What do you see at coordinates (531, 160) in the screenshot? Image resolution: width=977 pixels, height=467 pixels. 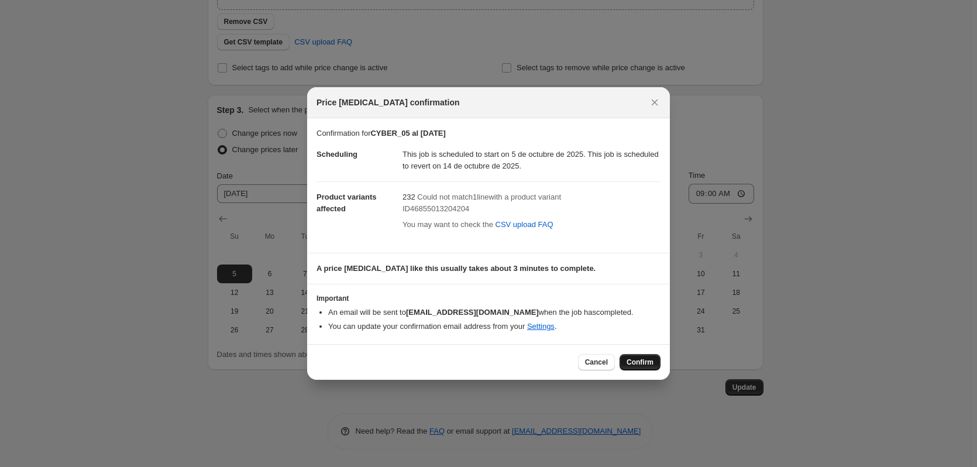 I see `dd: This job is scheduled to start on 5 de octubre de 2025. This job is scheduled to revert on 14 de ...` at bounding box center [531, 160].